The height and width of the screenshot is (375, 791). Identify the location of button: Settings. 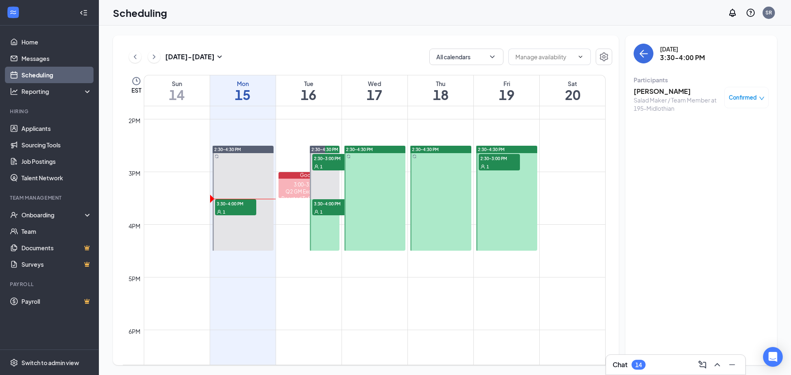
(604, 57).